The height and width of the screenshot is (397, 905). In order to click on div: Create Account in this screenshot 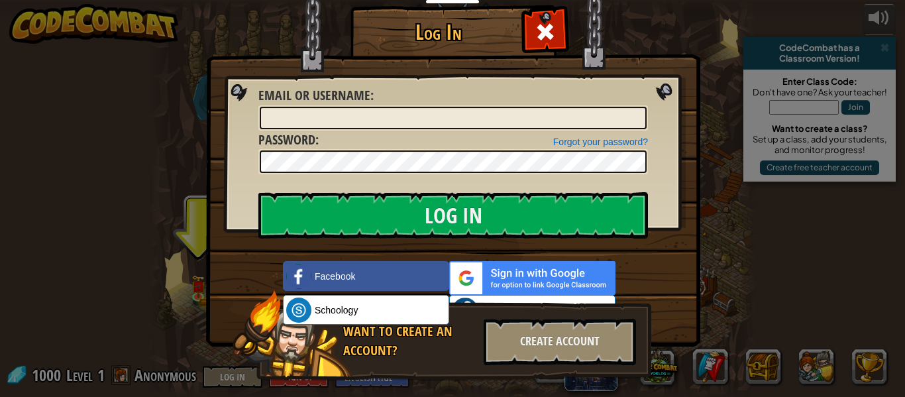, I will do `click(560, 342)`.